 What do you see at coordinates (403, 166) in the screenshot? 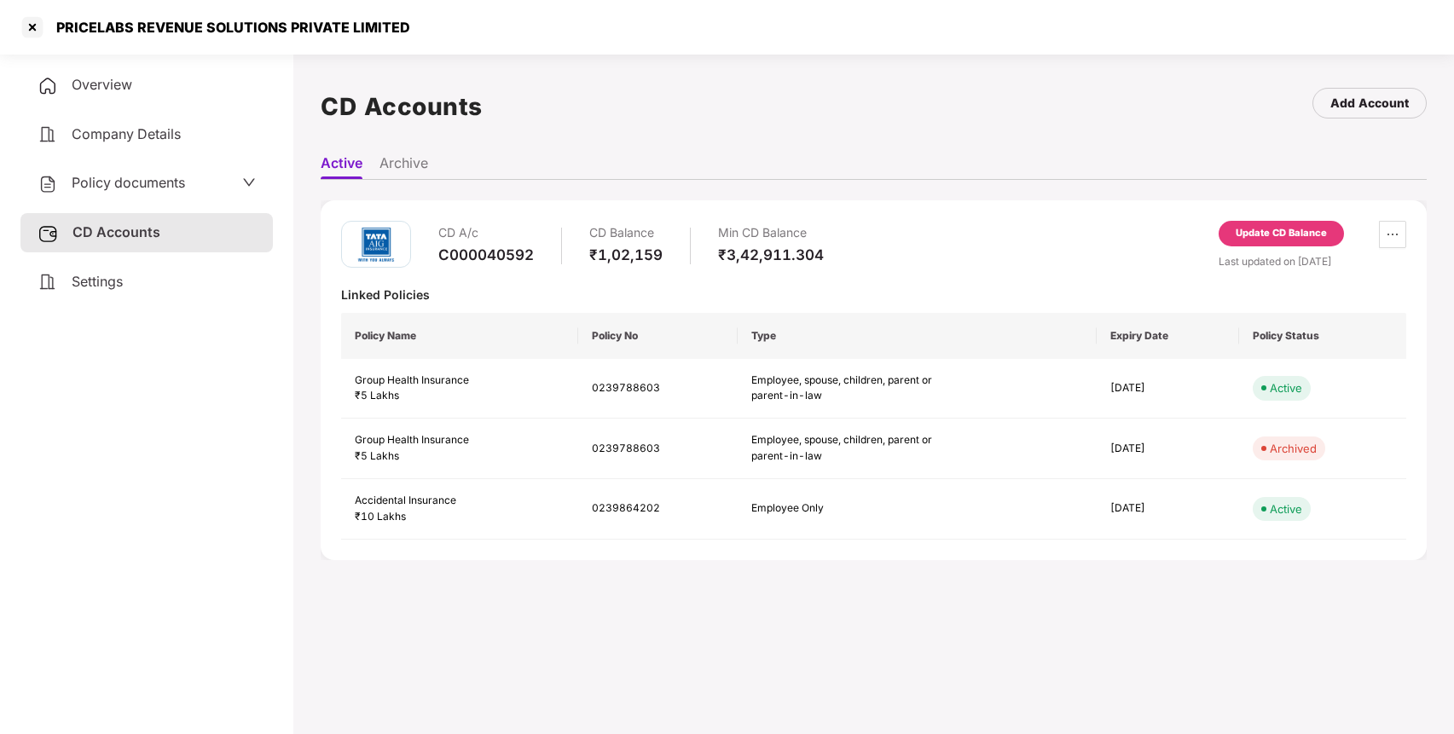
I see `li: Archive` at bounding box center [403, 166].